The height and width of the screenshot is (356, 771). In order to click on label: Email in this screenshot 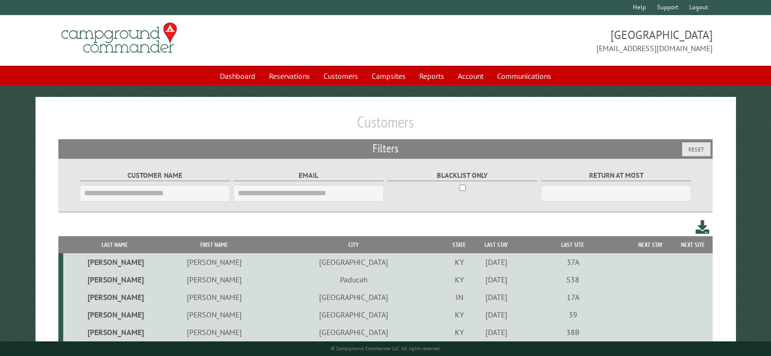, I will do `click(309, 175)`.